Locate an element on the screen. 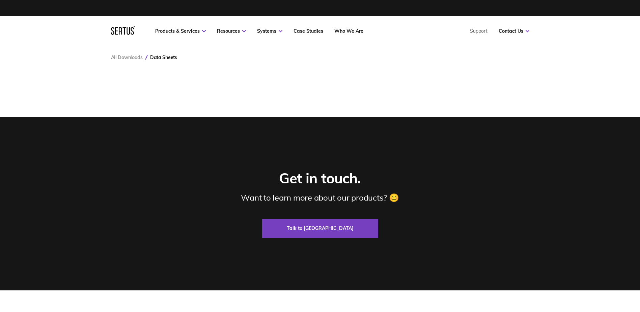 The image size is (640, 312). a: Contact Us is located at coordinates (514, 31).